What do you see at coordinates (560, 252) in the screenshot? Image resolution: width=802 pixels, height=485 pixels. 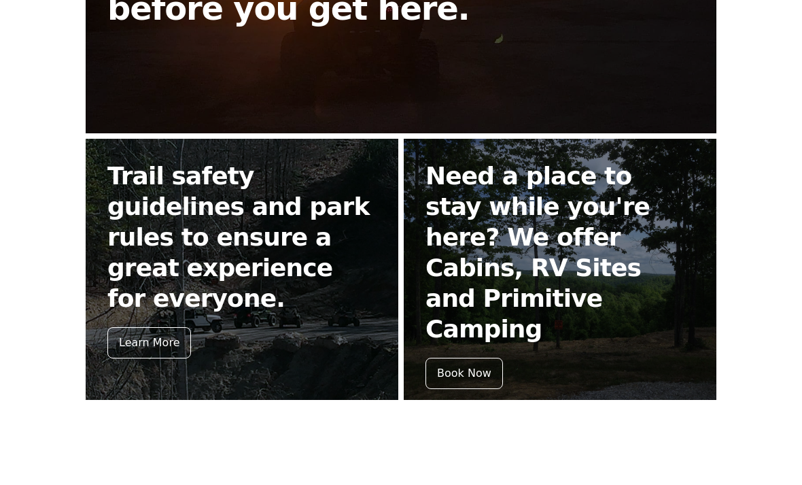 I see `h2: Need a place to stay while you're here? We offer Cabins, RV Sites and Primitive Camping` at bounding box center [560, 252].